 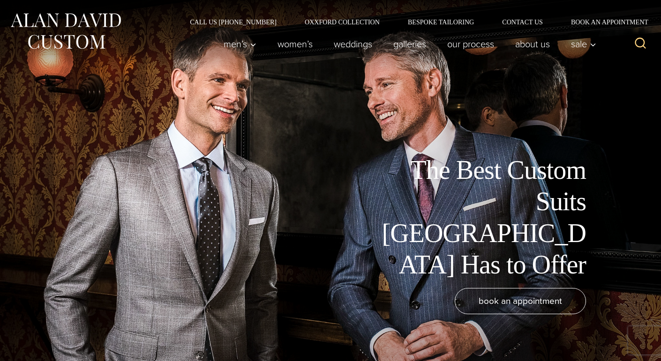 What do you see at coordinates (640, 44) in the screenshot?
I see `button: View Search Form` at bounding box center [640, 44].